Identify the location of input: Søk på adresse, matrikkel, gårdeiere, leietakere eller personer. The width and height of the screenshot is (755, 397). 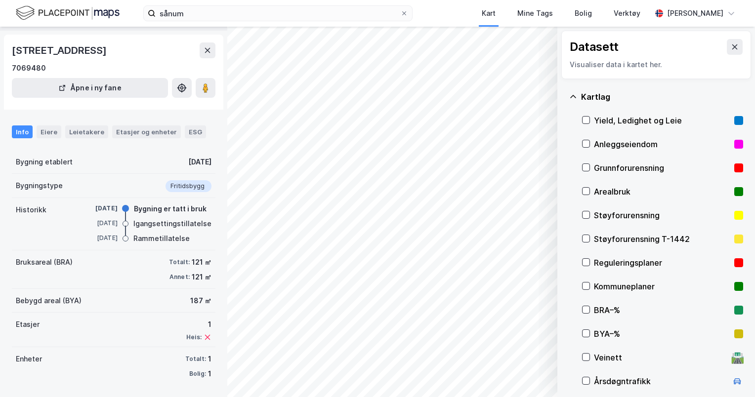
(278, 13).